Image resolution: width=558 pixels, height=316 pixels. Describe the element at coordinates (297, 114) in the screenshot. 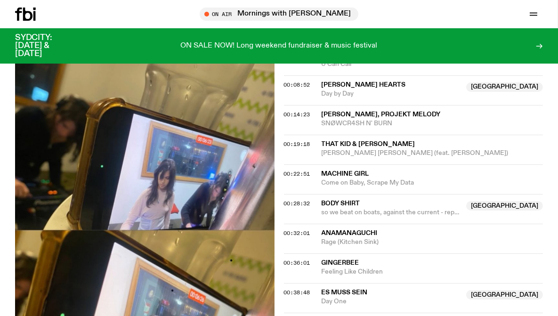

I see `span: 00:14:23` at that location.